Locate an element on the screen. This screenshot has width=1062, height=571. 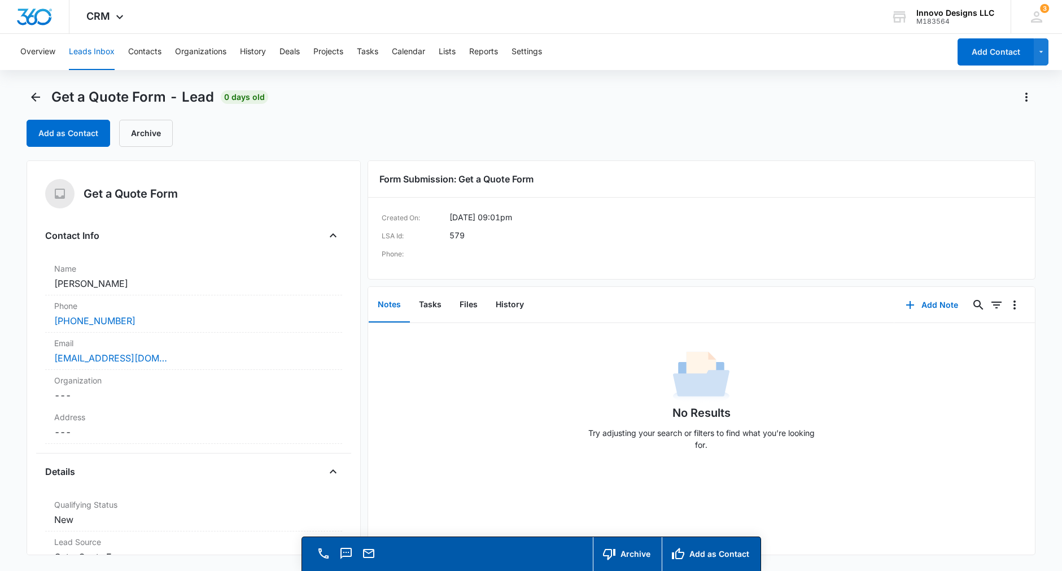
a: Call is located at coordinates (324, 557).